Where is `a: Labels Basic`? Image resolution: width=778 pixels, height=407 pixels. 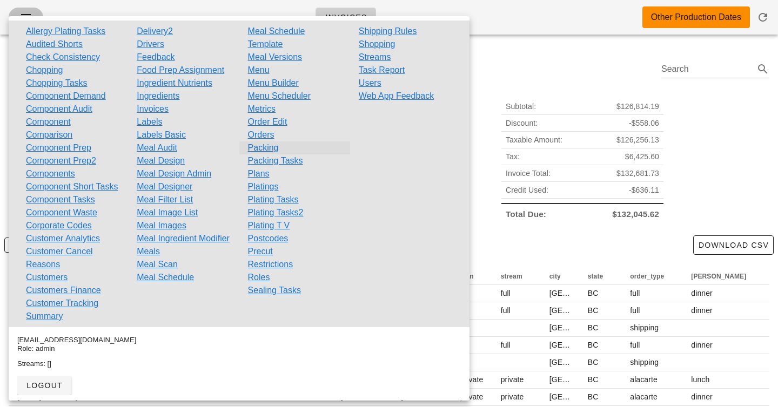 a: Labels Basic is located at coordinates (161, 135).